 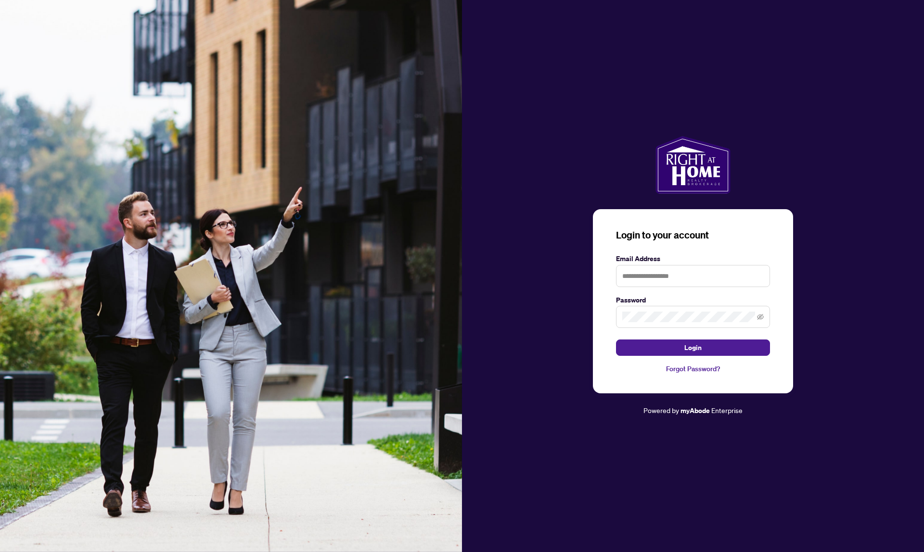 I want to click on label: Password, so click(x=693, y=300).